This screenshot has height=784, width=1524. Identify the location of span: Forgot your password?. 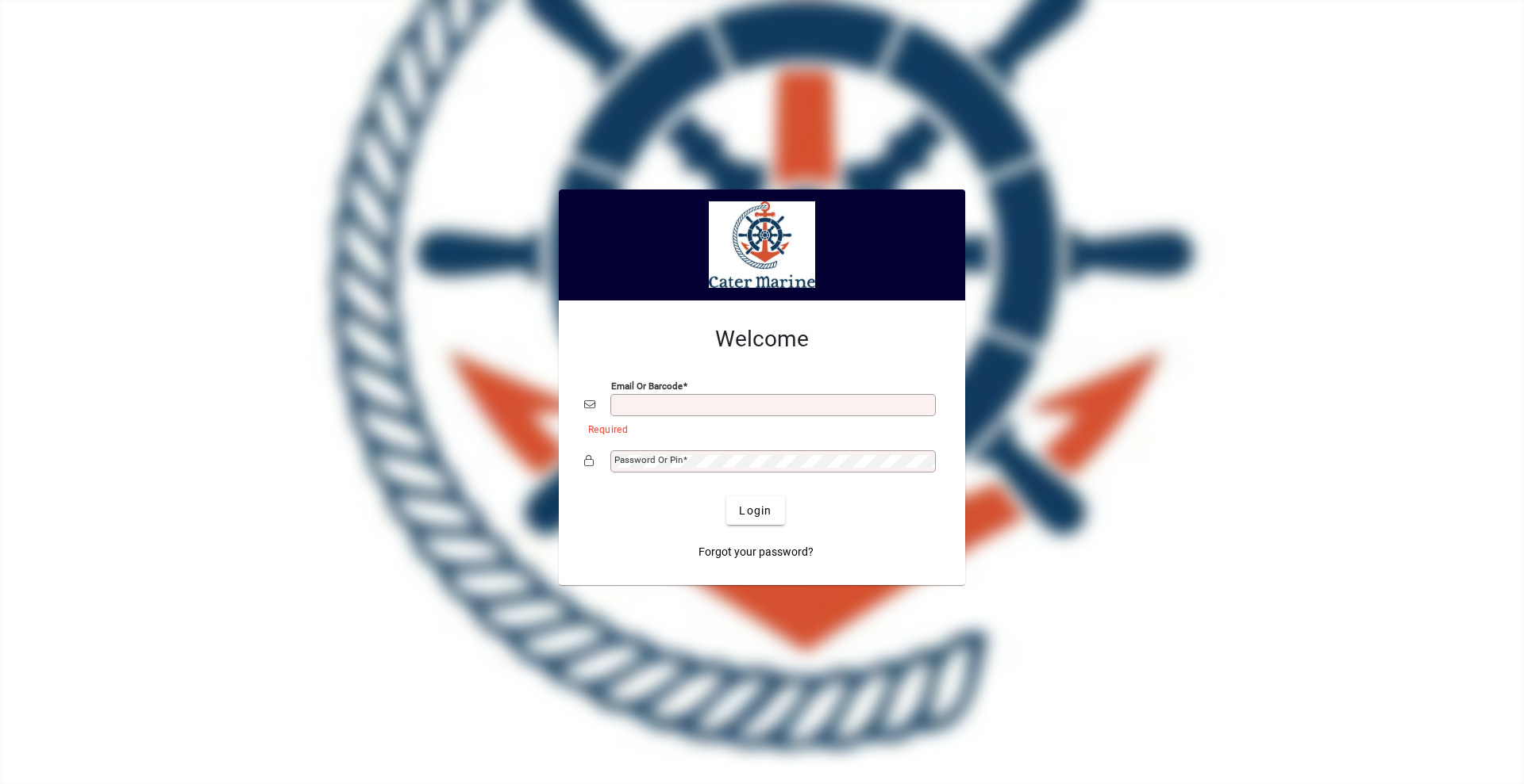
(756, 552).